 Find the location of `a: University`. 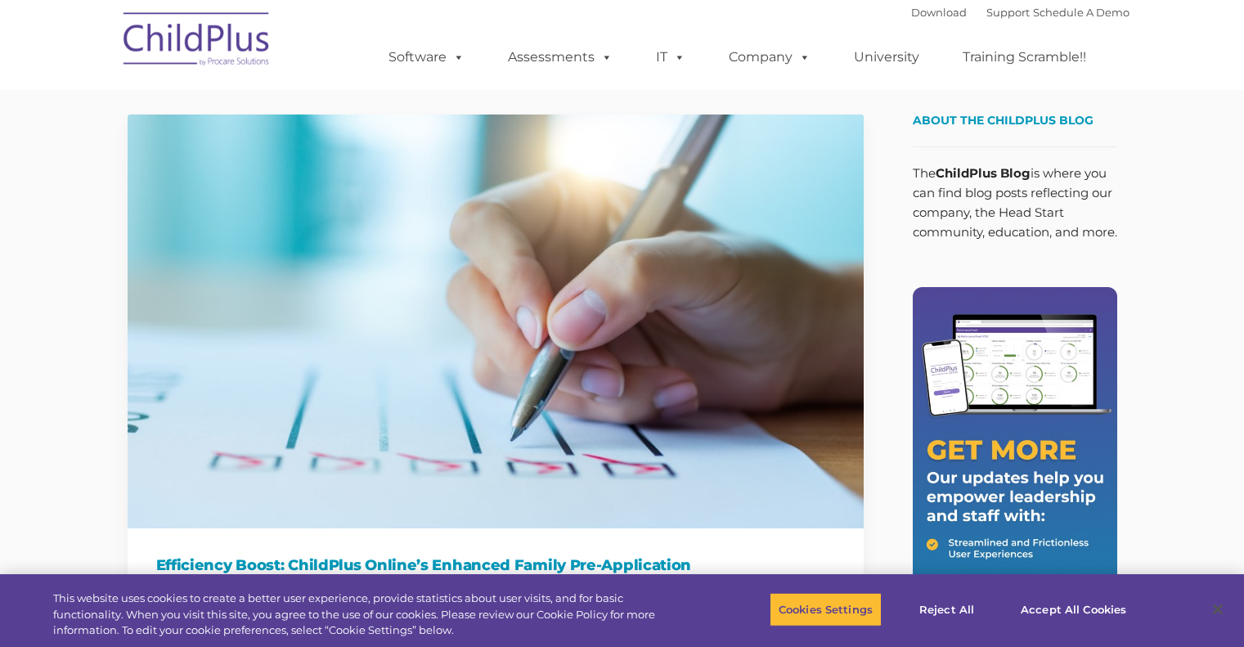

a: University is located at coordinates (887, 57).